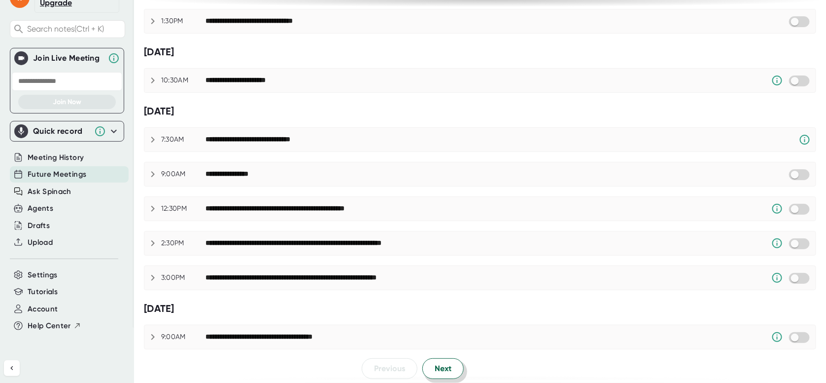 The image size is (826, 383). I want to click on div: 3:00PM, so click(183, 278).